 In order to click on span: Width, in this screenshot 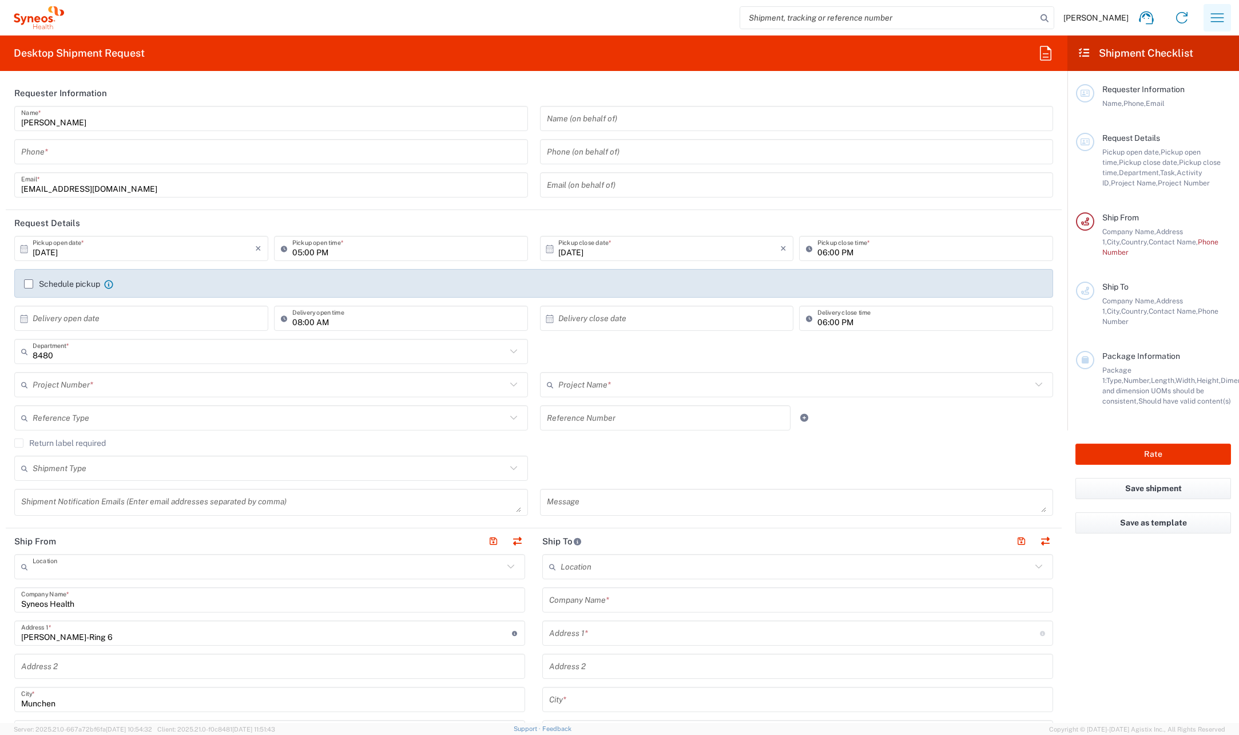, I will do `click(1186, 380)`.